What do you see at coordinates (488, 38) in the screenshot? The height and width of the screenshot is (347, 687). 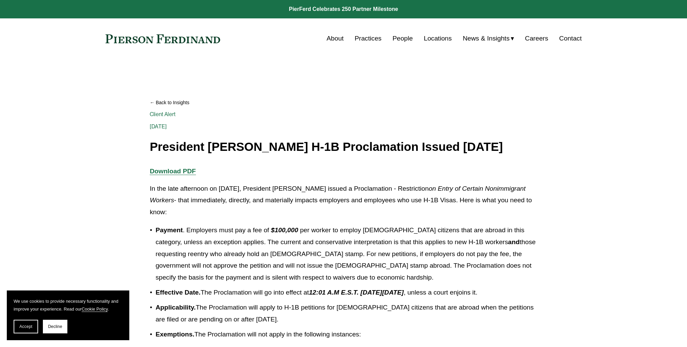 I see `a: folder dropdown` at bounding box center [488, 38].